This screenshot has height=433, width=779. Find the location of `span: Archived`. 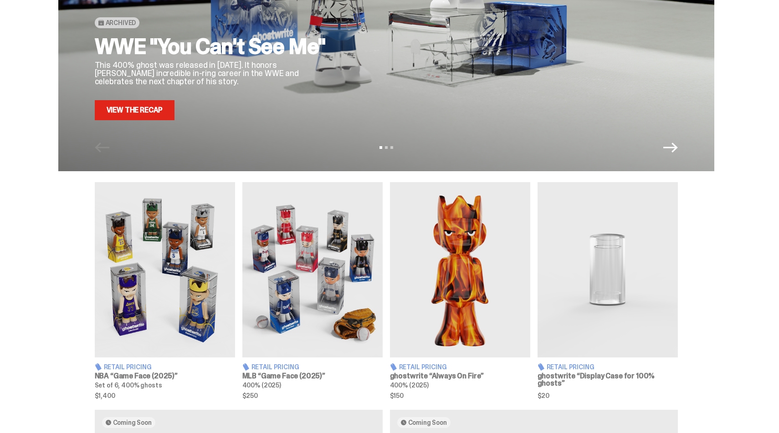

span: Archived is located at coordinates (121, 23).